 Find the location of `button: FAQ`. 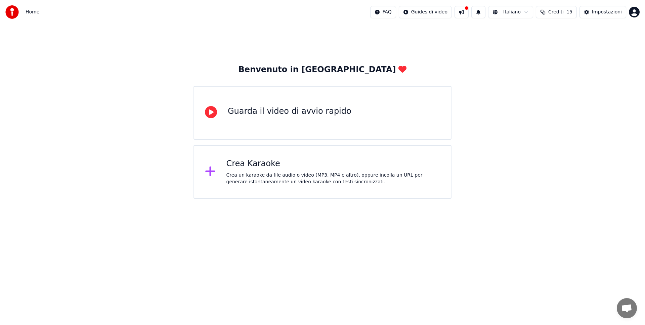

button: FAQ is located at coordinates (383, 12).